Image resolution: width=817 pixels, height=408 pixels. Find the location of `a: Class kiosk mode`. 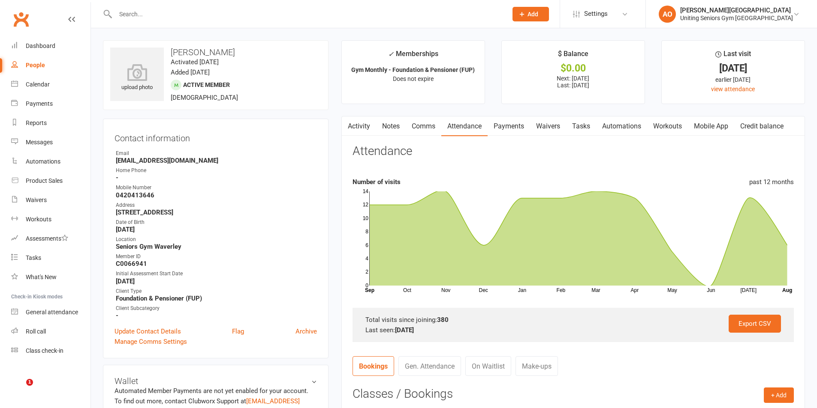

a: Class kiosk mode is located at coordinates (51, 351).